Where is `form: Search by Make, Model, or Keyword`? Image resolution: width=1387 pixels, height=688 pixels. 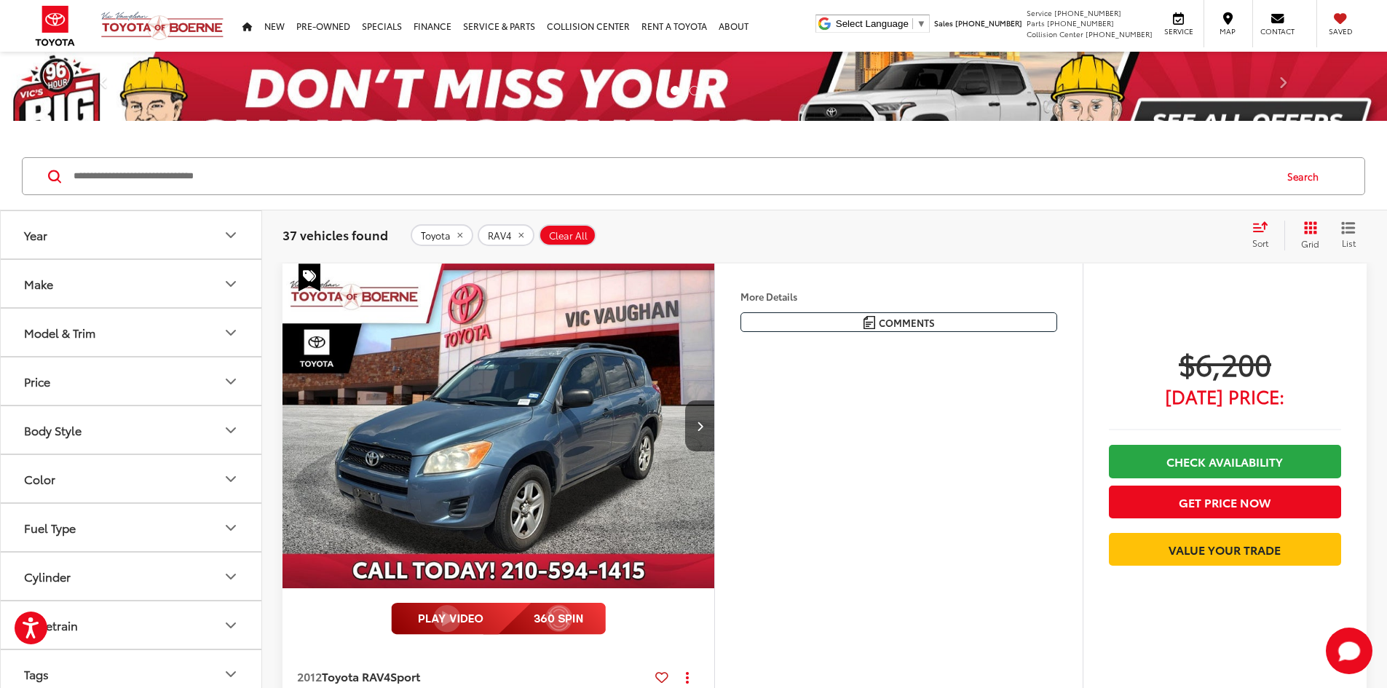 form: Search by Make, Model, or Keyword is located at coordinates (673, 176).